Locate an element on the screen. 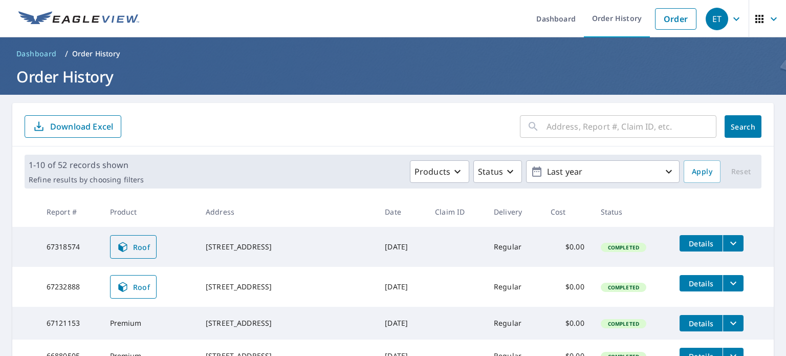 The image size is (786, 356). th: Claim ID is located at coordinates (456, 211).